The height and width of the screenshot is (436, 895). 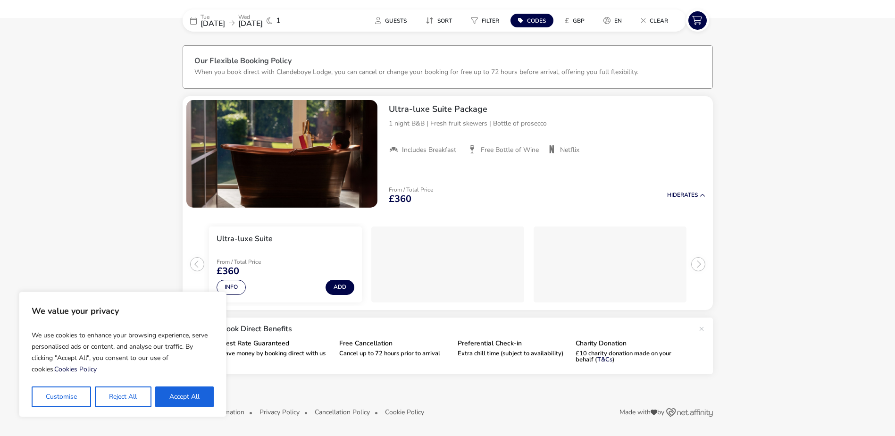 I want to click on span: 1, so click(x=278, y=21).